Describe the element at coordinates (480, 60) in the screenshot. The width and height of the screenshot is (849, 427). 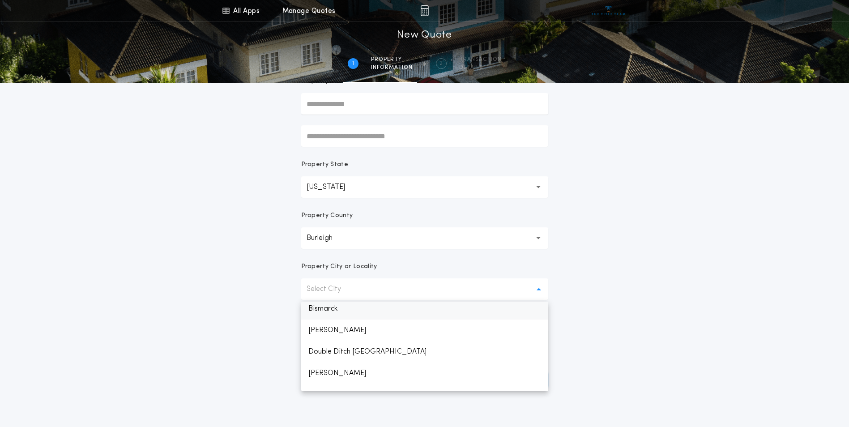
I see `span: Transaction` at that location.